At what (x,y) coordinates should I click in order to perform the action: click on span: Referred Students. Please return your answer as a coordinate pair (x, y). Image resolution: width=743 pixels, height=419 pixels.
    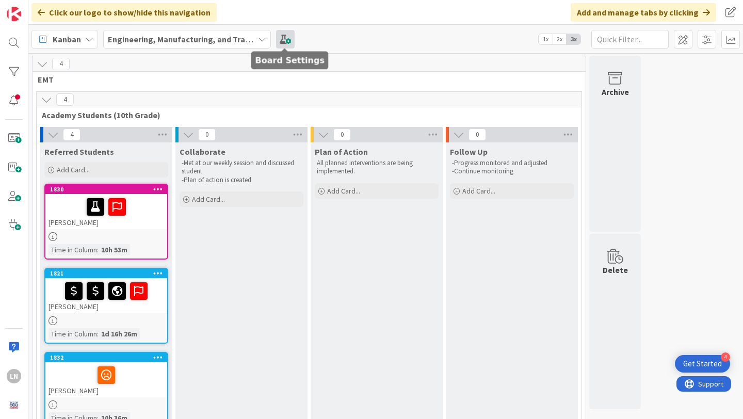
    Looking at the image, I should click on (79, 152).